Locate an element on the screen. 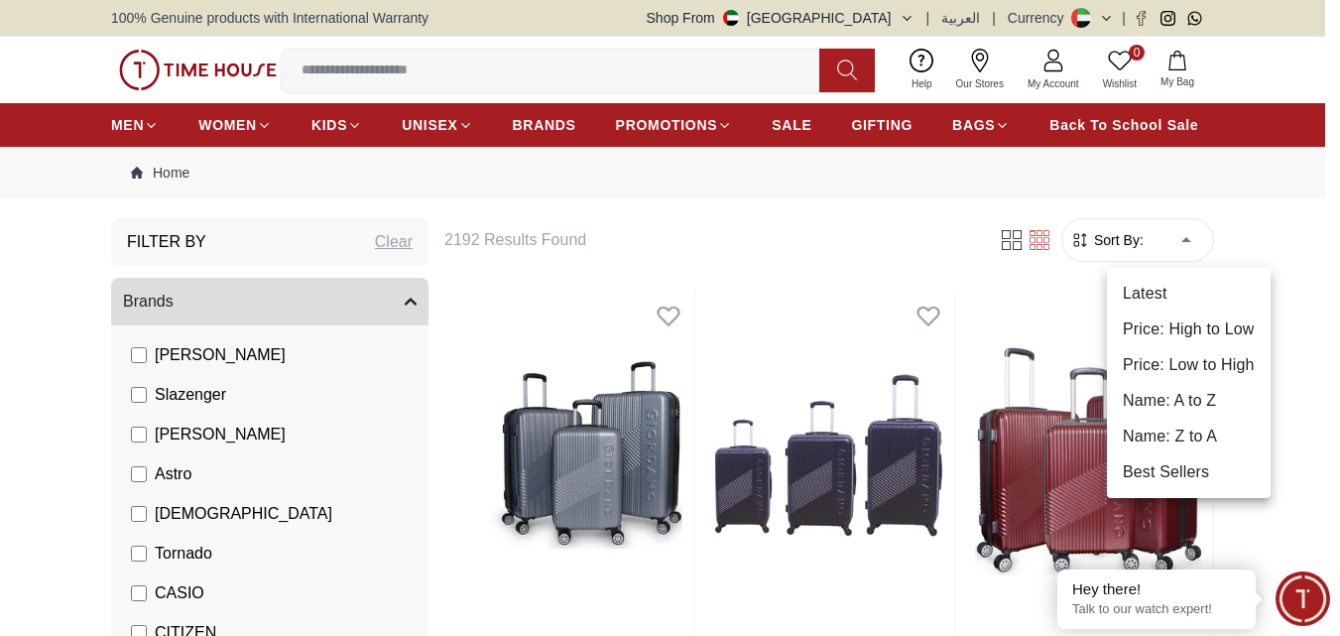 The height and width of the screenshot is (636, 1340). p: Talk to our watch expert! is located at coordinates (1157, 609).